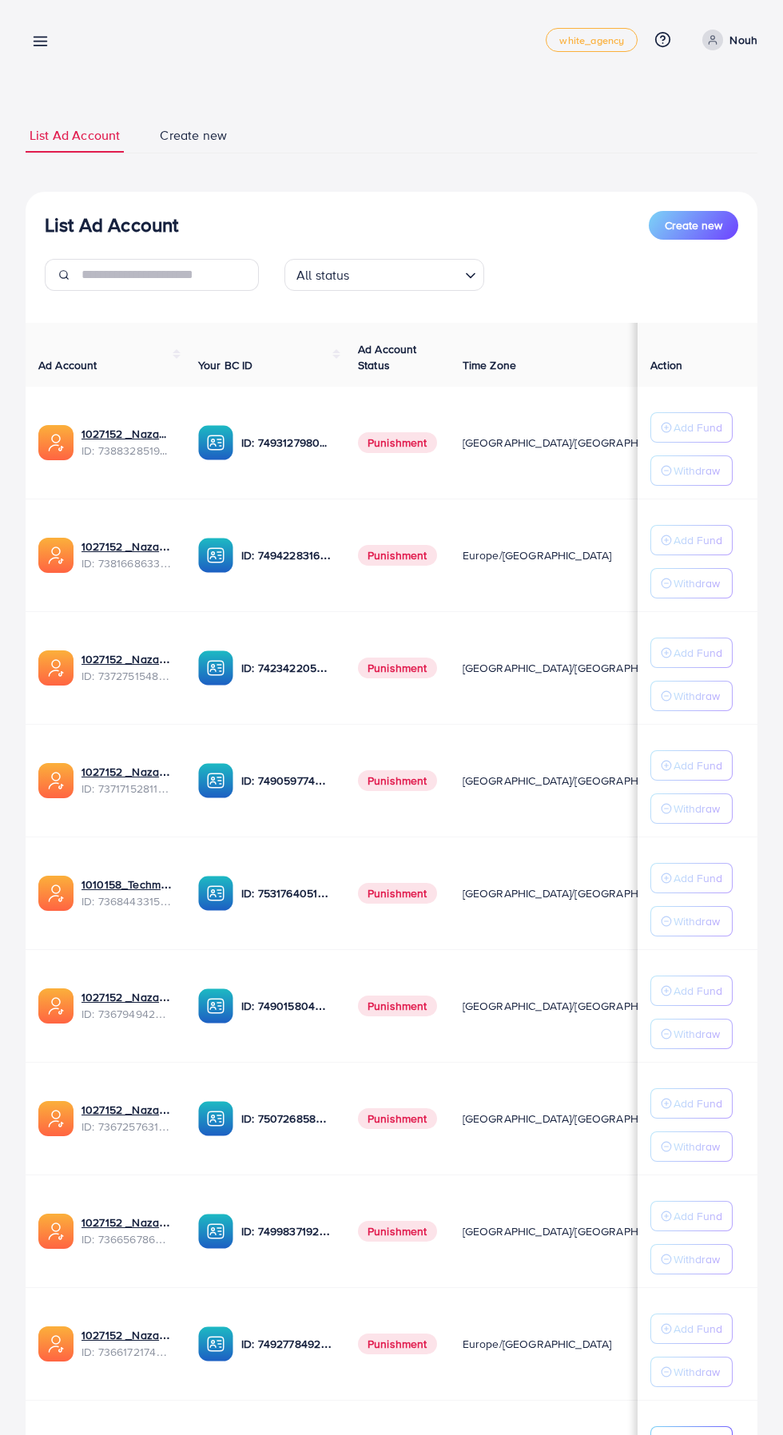 Image resolution: width=783 pixels, height=1435 pixels. I want to click on a: 1027152 _Nazaagency_019, so click(127, 434).